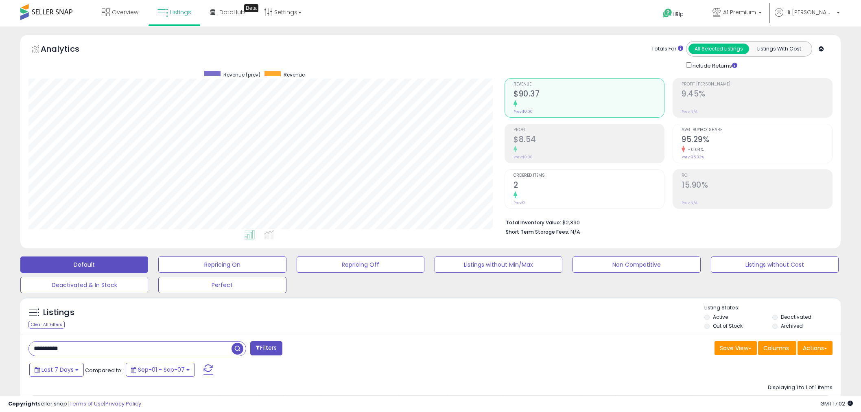 This screenshot has height=412, width=861. What do you see at coordinates (266, 348) in the screenshot?
I see `button: Filters` at bounding box center [266, 348].